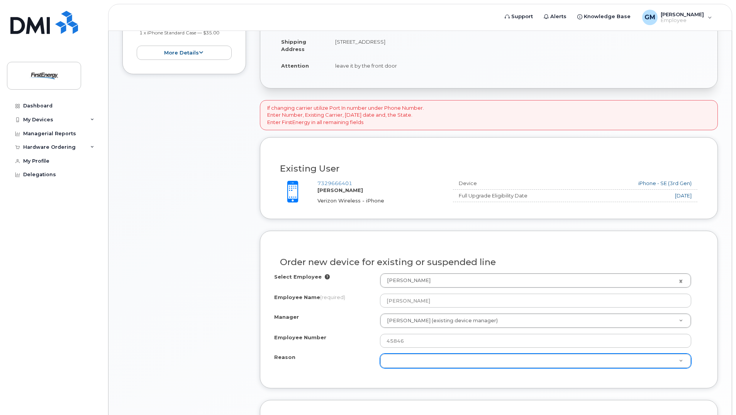 Image resolution: width=736 pixels, height=415 pixels. I want to click on button: more details, so click(184, 53).